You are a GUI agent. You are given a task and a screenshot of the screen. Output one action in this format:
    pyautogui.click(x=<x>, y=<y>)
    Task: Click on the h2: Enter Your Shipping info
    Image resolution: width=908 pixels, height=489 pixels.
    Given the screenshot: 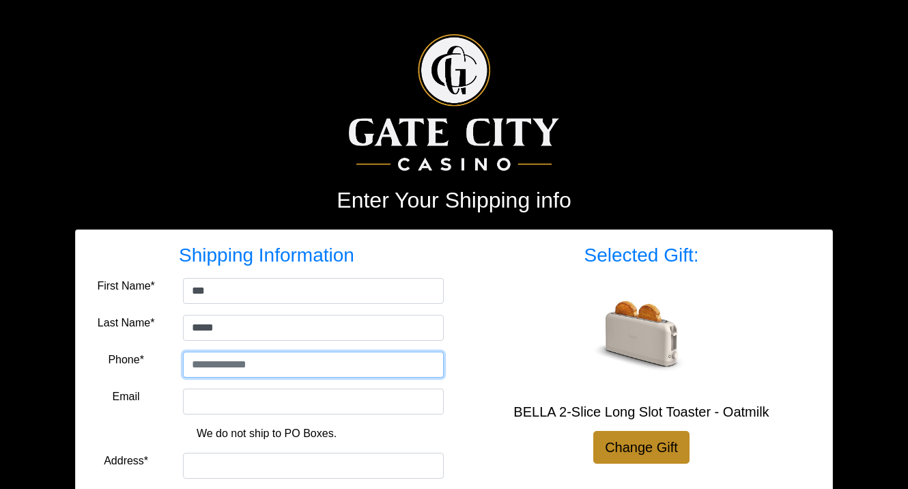 What is the action you would take?
    pyautogui.click(x=454, y=200)
    